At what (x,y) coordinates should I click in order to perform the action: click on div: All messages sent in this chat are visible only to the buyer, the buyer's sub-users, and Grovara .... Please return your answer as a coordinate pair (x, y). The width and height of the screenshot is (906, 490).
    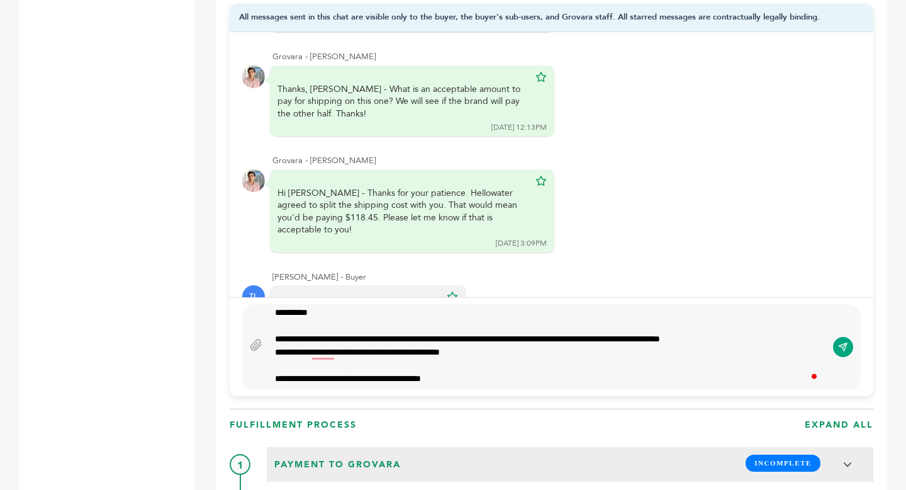
    Looking at the image, I should click on (551, 18).